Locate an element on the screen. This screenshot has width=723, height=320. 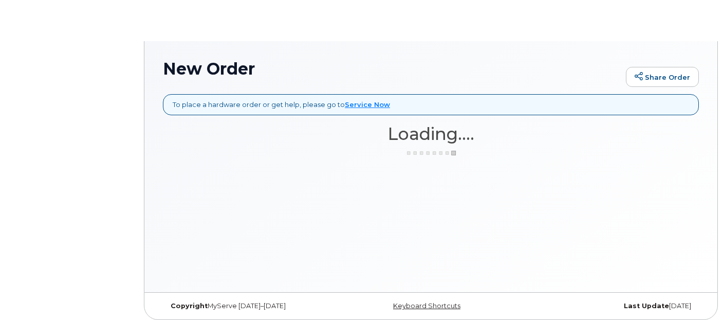
strong: Last Update is located at coordinates (646, 305).